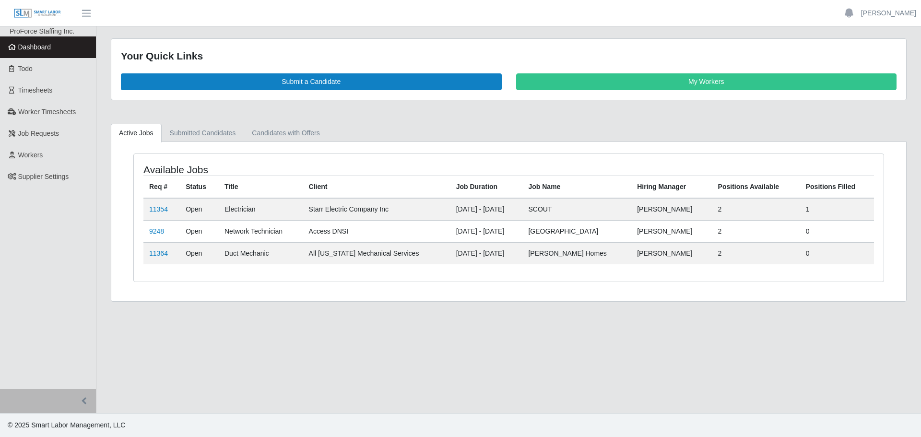 The width and height of the screenshot is (921, 437). What do you see at coordinates (837, 209) in the screenshot?
I see `td: 1` at bounding box center [837, 209].